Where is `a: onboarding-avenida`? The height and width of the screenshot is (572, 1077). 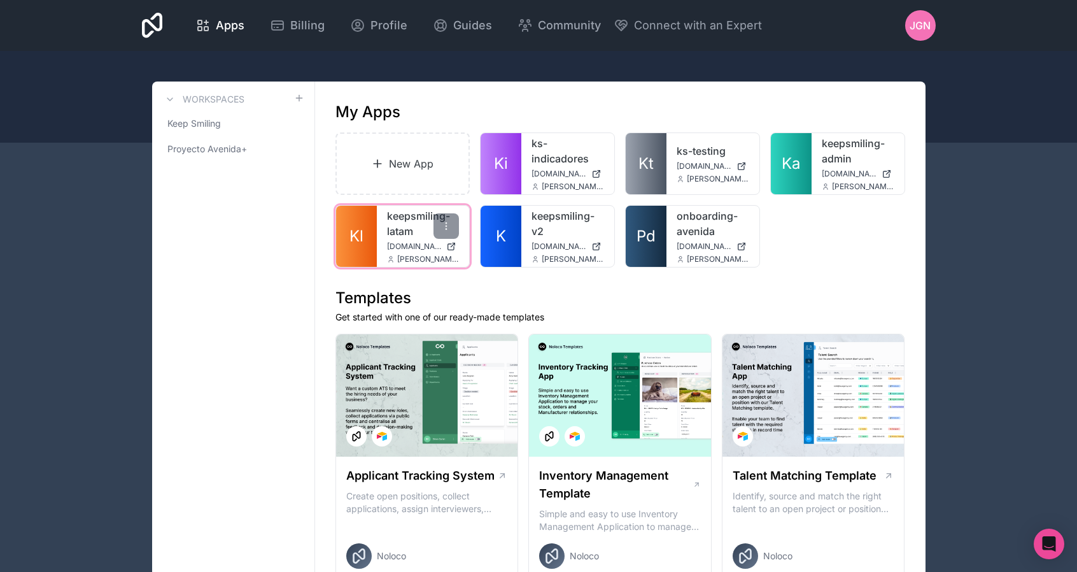 a: onboarding-avenida is located at coordinates (713, 223).